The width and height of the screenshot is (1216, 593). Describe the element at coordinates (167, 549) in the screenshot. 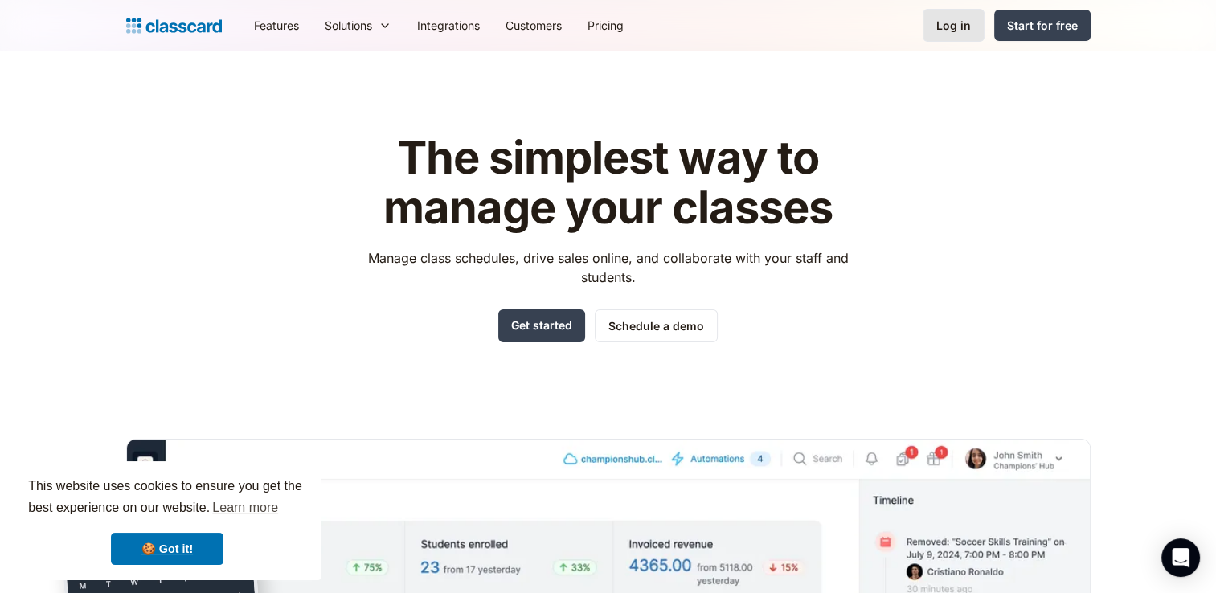

I see `a: dismiss cookie message` at that location.